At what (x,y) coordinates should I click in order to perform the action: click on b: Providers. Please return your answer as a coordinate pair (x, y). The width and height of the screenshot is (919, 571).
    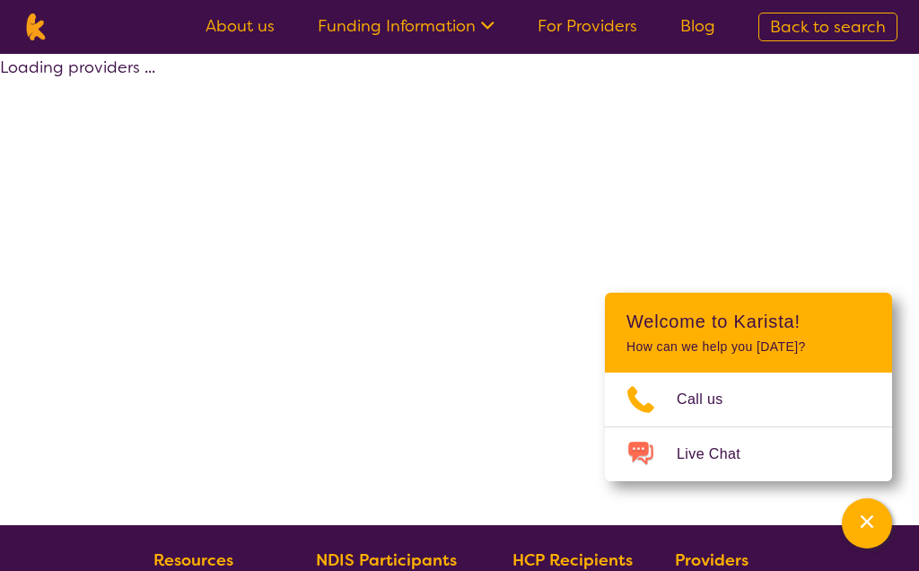
    Looking at the image, I should click on (712, 560).